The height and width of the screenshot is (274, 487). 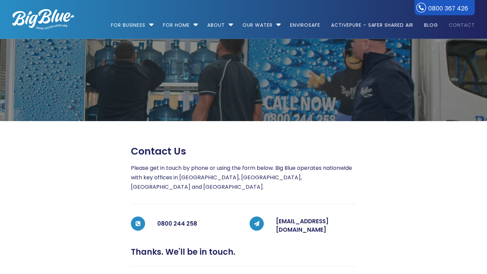 What do you see at coordinates (158, 151) in the screenshot?
I see `span: Contact us` at bounding box center [158, 151].